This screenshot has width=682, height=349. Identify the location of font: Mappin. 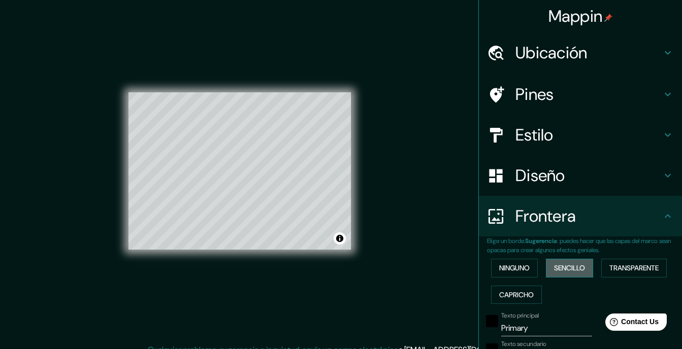
(575, 16).